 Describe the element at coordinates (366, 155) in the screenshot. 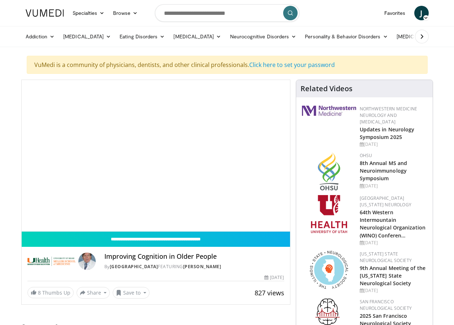

I see `a: OHSU` at that location.